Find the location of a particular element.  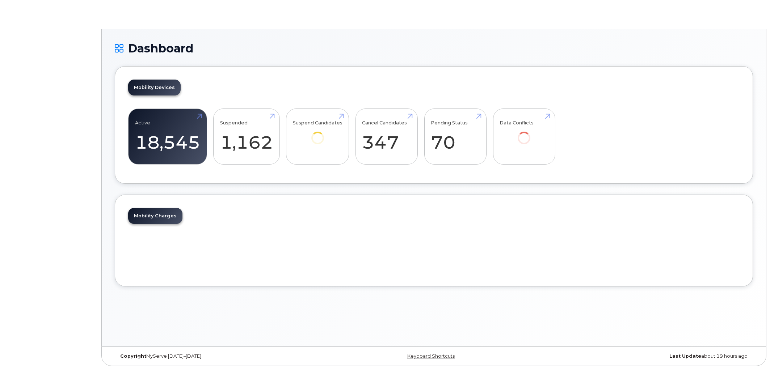

a: Cancel Candidates 347 is located at coordinates (386, 137).